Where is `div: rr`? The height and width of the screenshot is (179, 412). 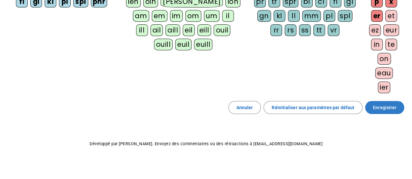
div: rr is located at coordinates (276, 30).